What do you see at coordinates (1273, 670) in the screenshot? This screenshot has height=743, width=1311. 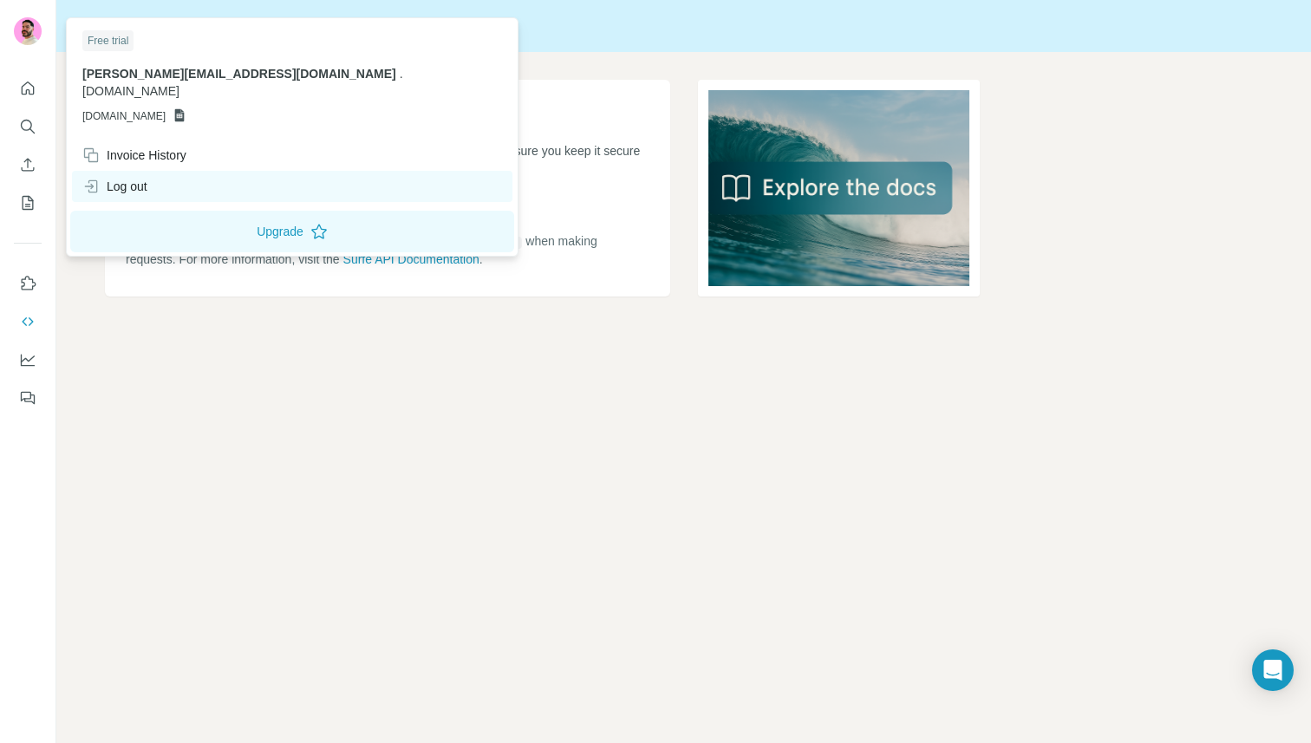 I see `div: Open Intercom Messenger` at bounding box center [1273, 670].